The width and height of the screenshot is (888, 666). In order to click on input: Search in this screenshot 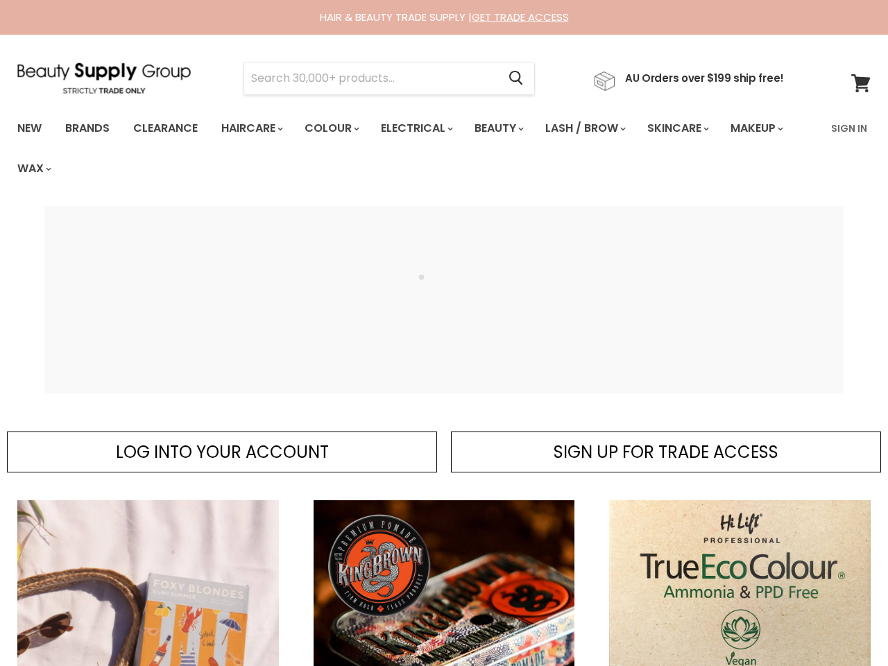, I will do `click(370, 78)`.